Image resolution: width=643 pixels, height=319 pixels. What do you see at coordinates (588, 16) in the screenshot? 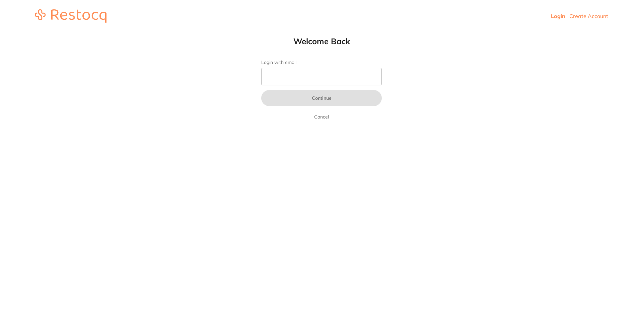
I see `a: Create Account` at bounding box center [588, 16].